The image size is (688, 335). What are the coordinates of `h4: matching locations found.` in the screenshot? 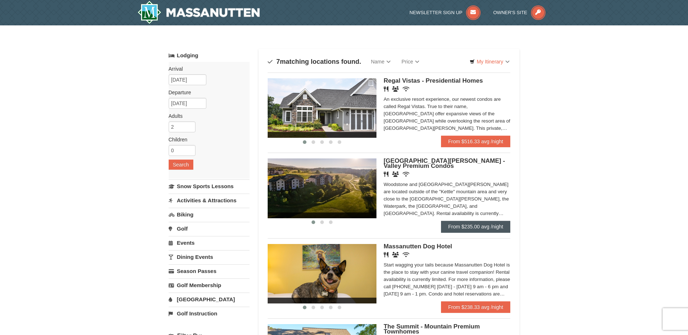 It's located at (314, 62).